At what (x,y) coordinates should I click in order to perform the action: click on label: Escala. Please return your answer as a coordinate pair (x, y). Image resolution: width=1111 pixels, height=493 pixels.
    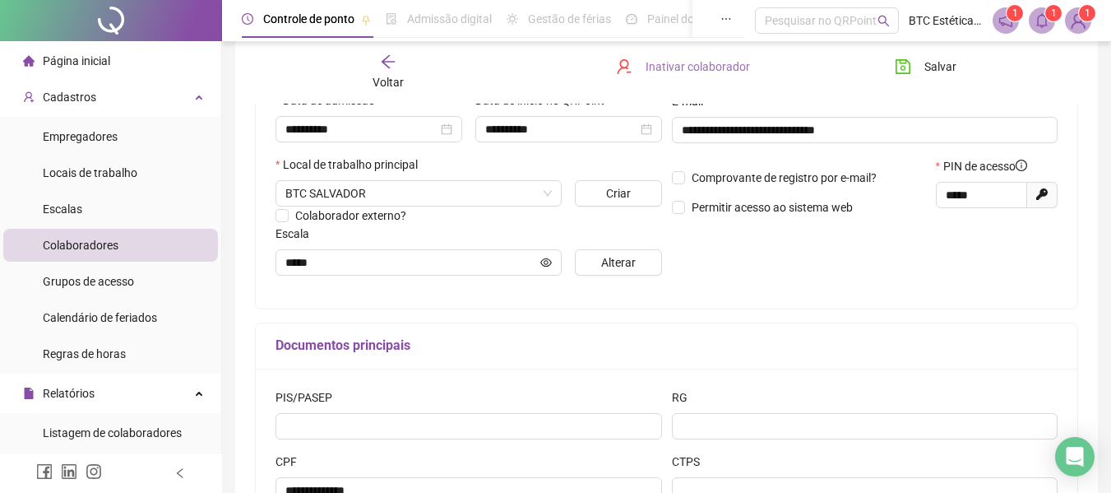
    Looking at the image, I should click on (298, 234).